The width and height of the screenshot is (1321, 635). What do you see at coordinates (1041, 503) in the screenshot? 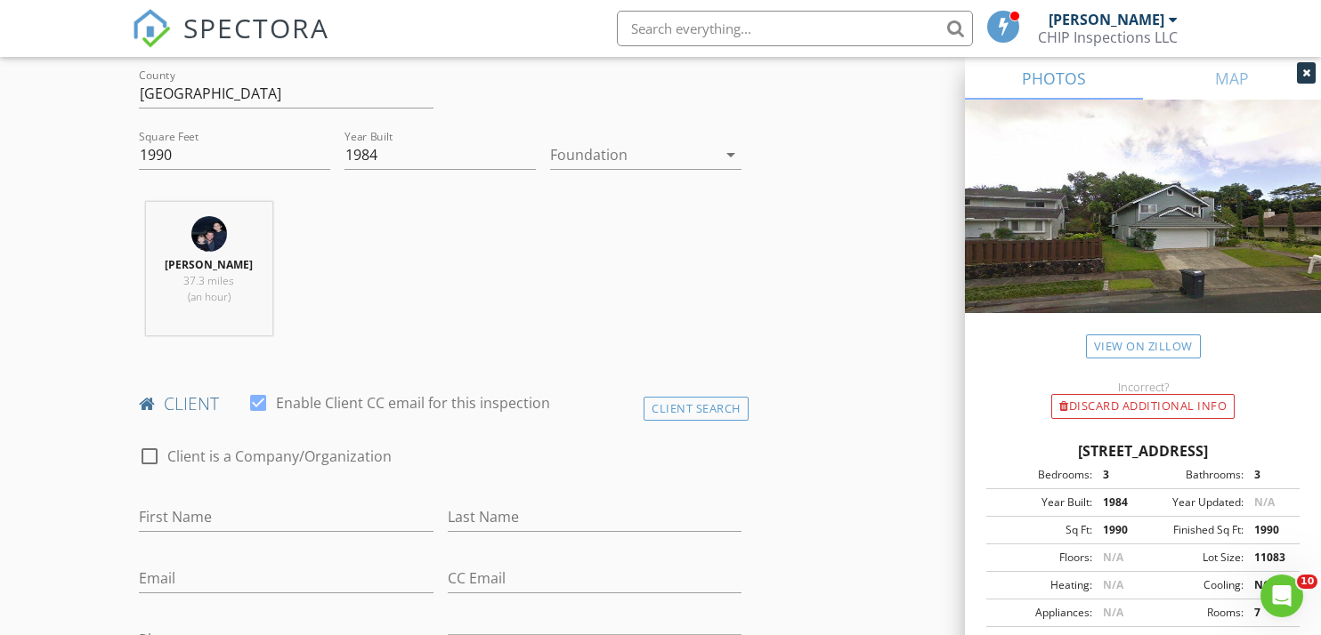
I see `div: Year Built:` at bounding box center [1041, 503].